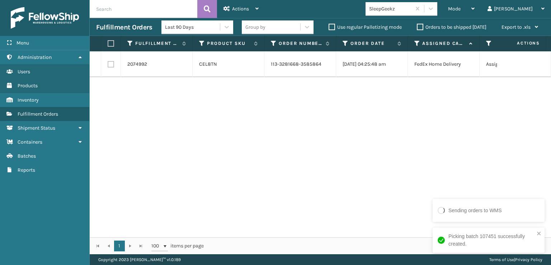  Describe the element at coordinates (45, 18) in the screenshot. I see `img: logo` at that location.